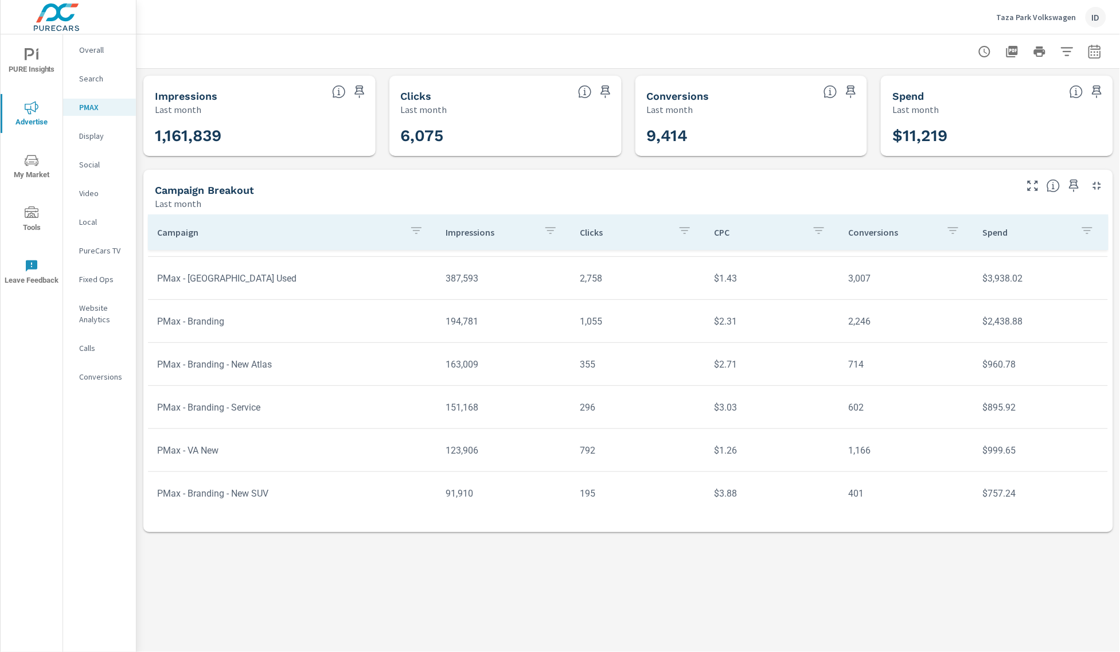 This screenshot has width=1120, height=652. I want to click on div: Display, so click(99, 136).